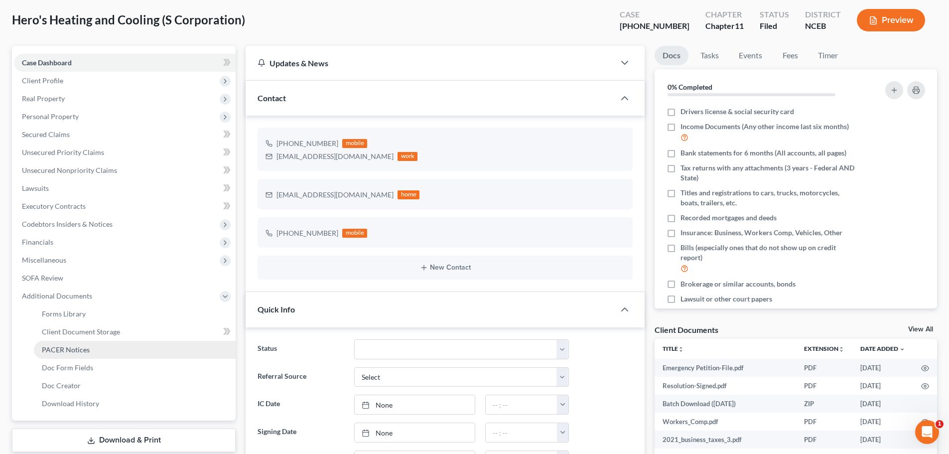 The image size is (949, 454). What do you see at coordinates (430, 63) in the screenshot?
I see `div: Updates & News` at bounding box center [430, 63].